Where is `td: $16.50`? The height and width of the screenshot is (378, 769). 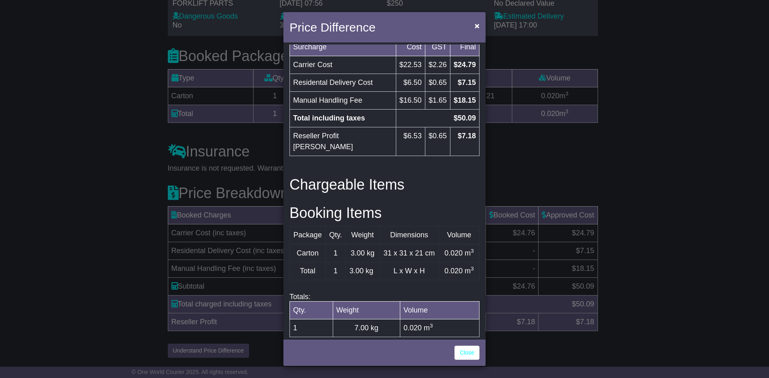
td: $16.50 is located at coordinates (411, 101).